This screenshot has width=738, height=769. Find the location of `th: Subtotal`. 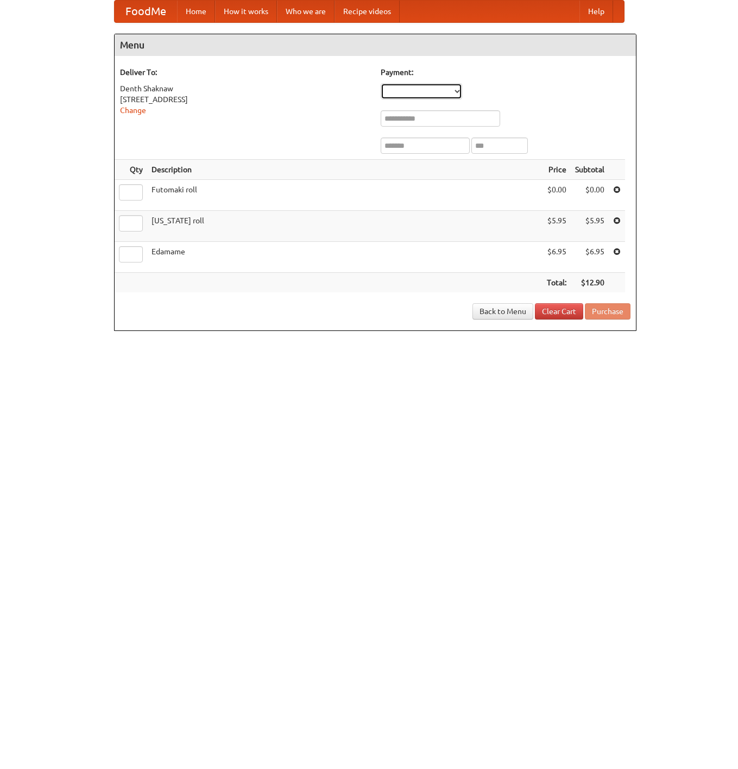

th: Subtotal is located at coordinates (590, 169).